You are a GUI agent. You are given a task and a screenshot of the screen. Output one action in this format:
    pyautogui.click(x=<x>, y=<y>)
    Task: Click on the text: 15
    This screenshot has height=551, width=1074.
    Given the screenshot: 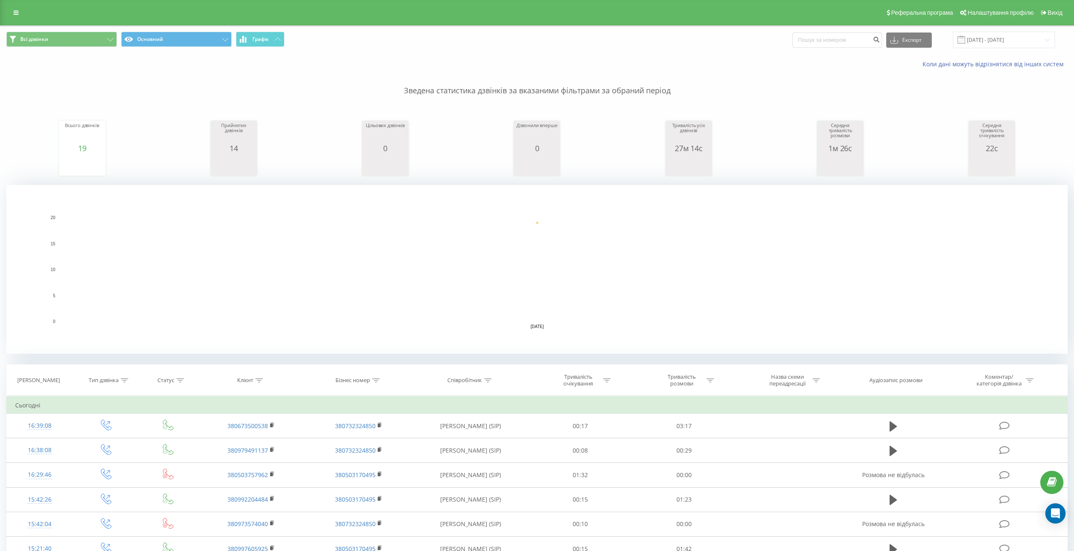 What is the action you would take?
    pyautogui.click(x=53, y=243)
    